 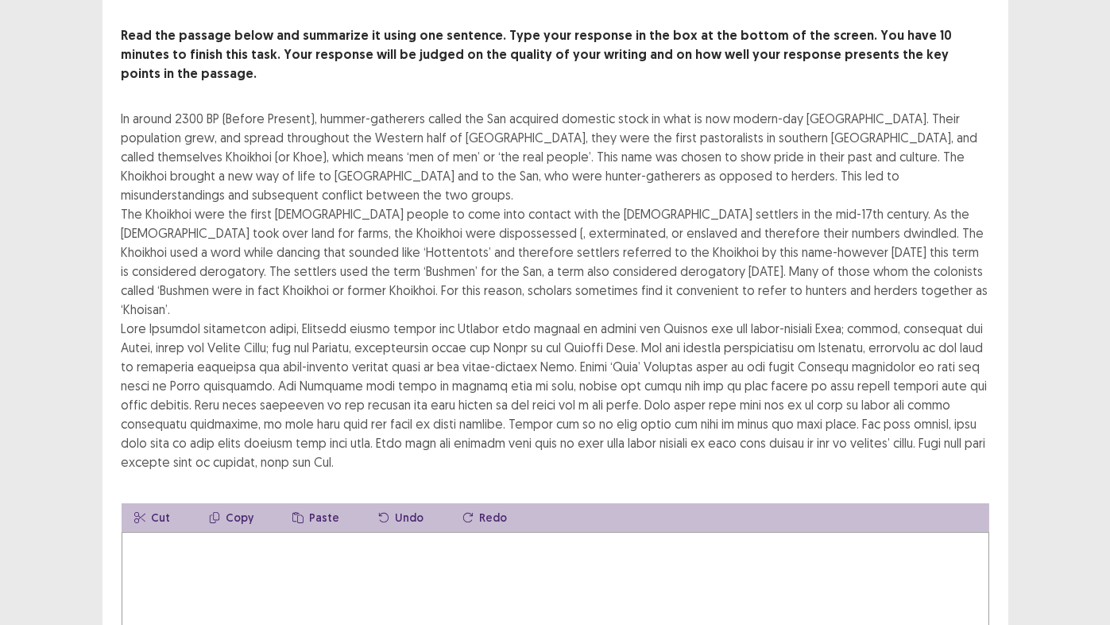 What do you see at coordinates (555, 55) in the screenshot?
I see `p: Read the passage below and summarize it using one sentence. Type your response in the box at the ...` at bounding box center [555, 55].